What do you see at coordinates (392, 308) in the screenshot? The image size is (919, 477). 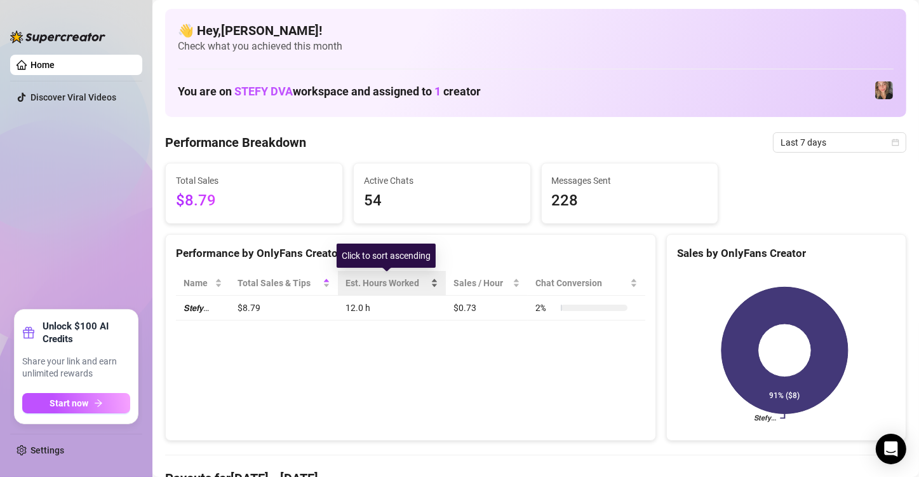 I see `td: 12.0 h` at bounding box center [392, 308].